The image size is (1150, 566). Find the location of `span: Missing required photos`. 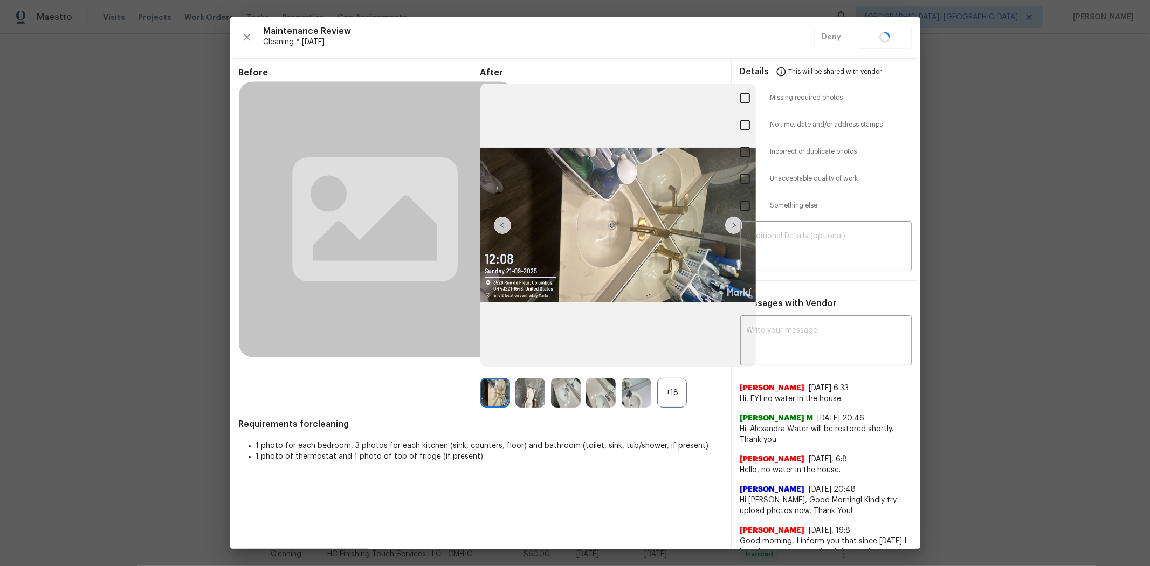

span: Missing required photos is located at coordinates (841, 98).